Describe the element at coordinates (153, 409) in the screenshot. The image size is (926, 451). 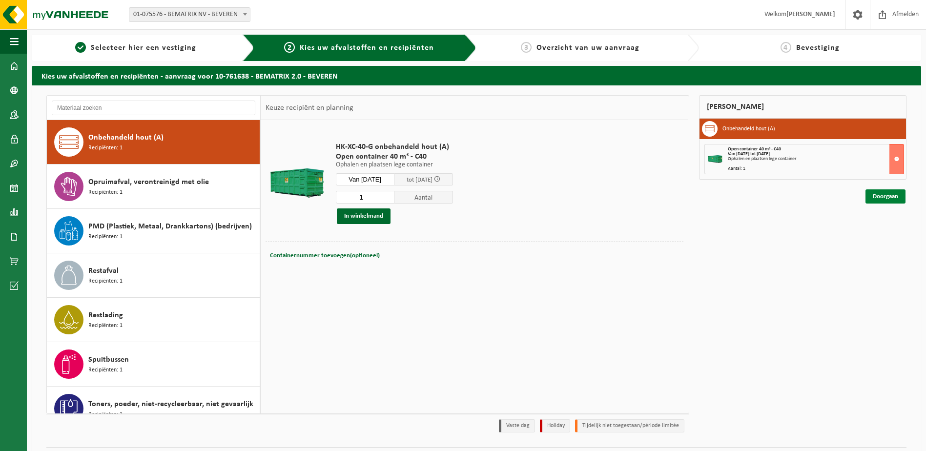
I see `button: Toners, poeder, niet-recycleerbaar, niet gevaarlijk Recipiënten: 1` at that location.